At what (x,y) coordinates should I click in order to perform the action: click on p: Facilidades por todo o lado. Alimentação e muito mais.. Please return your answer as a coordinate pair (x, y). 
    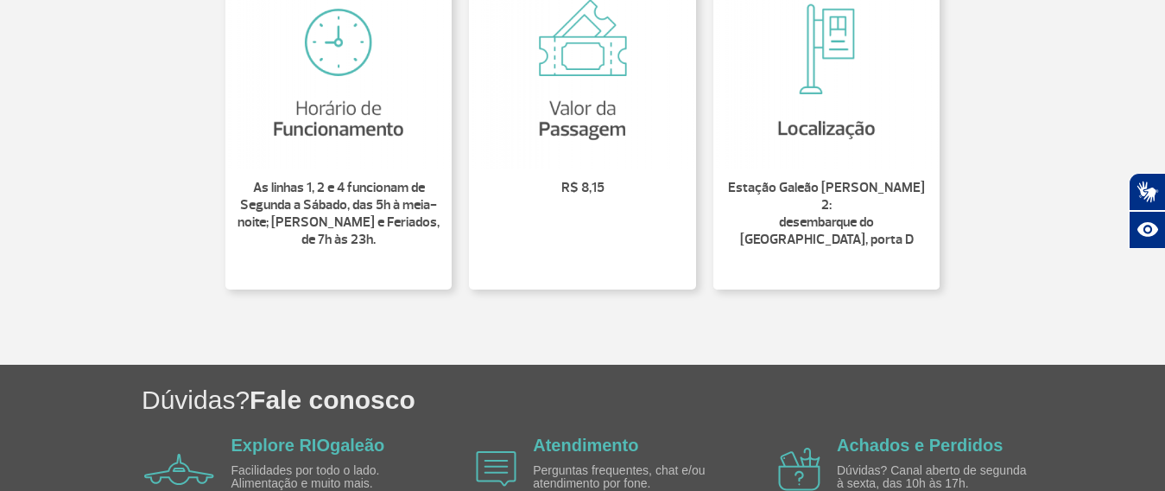
    Looking at the image, I should click on (331, 477).